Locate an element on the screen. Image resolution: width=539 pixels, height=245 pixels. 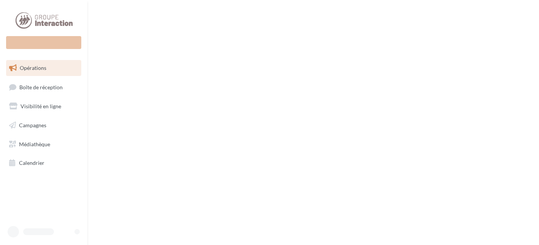
span: Calendrier is located at coordinates (32, 163).